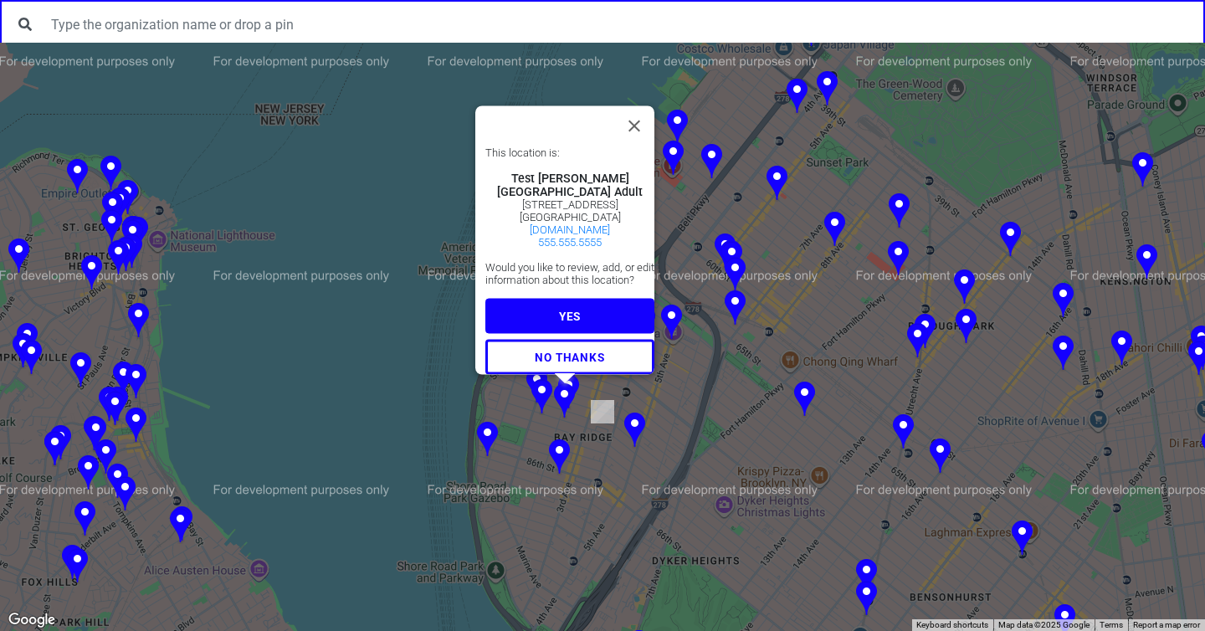 Image resolution: width=1205 pixels, height=631 pixels. Describe the element at coordinates (952, 625) in the screenshot. I see `button: Keyboard shortcuts` at that location.